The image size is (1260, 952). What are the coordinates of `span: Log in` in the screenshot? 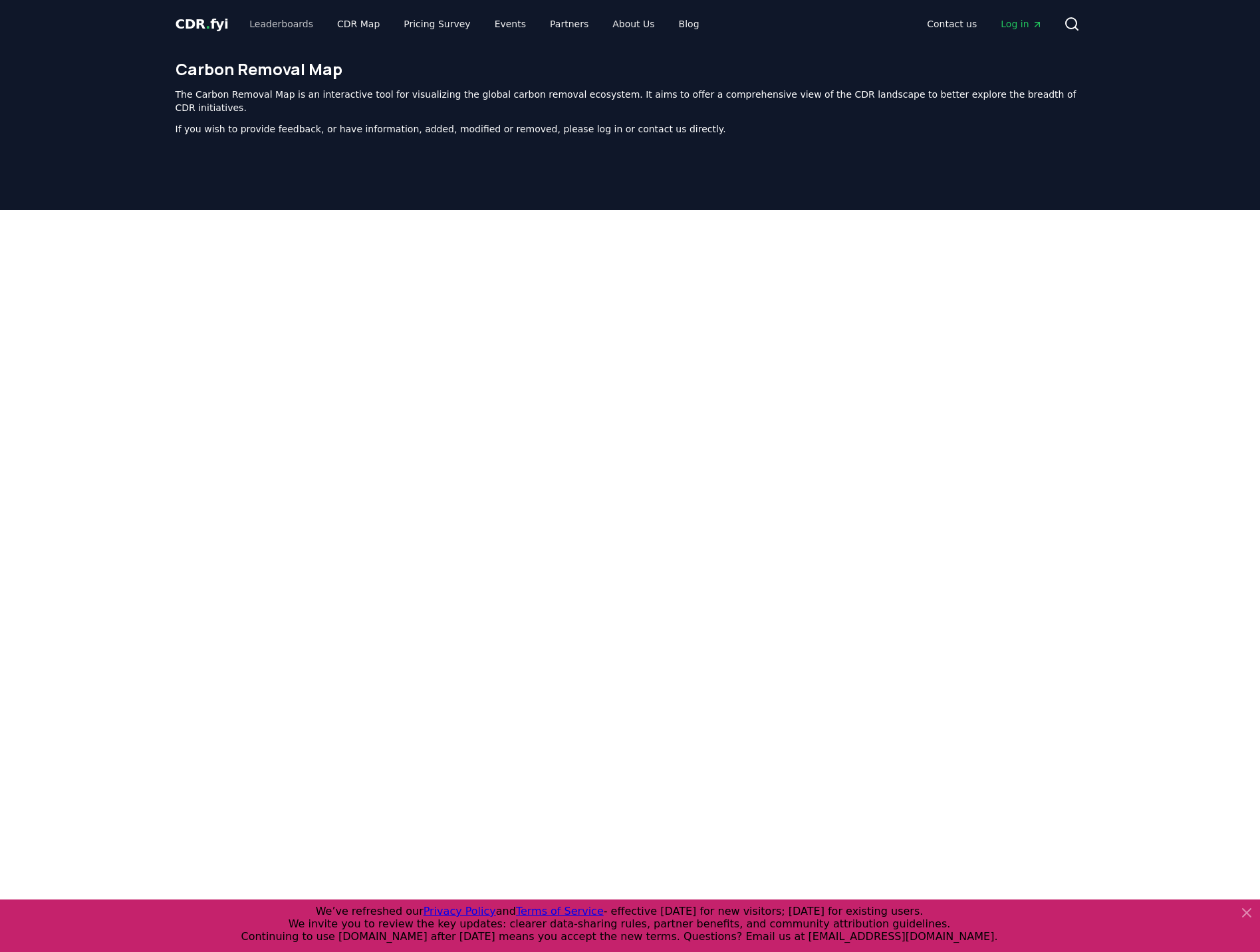 It's located at (1021, 24).